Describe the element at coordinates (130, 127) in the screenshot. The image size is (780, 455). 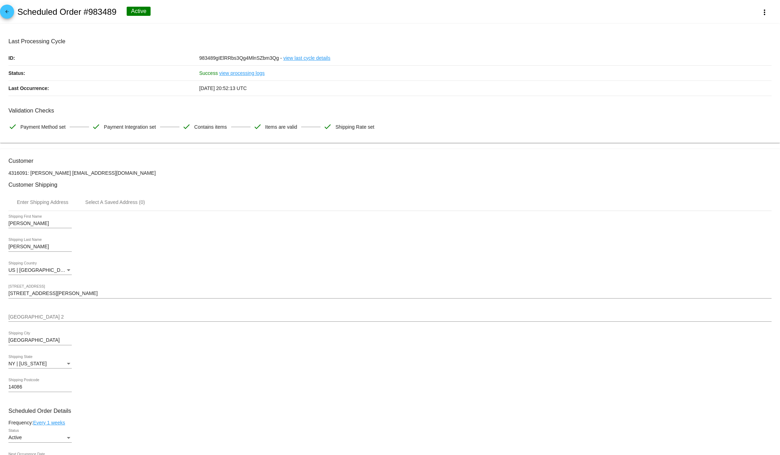
I see `span: Payment Integration set` at that location.